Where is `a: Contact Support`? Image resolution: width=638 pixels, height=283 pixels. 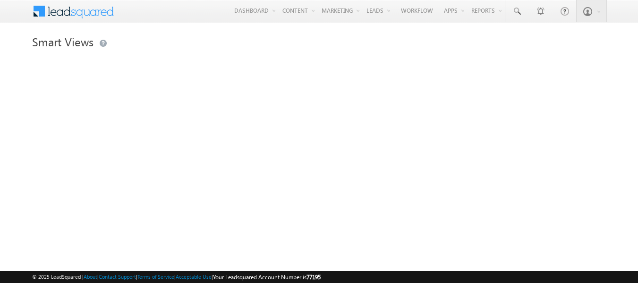 a: Contact Support is located at coordinates (117, 276).